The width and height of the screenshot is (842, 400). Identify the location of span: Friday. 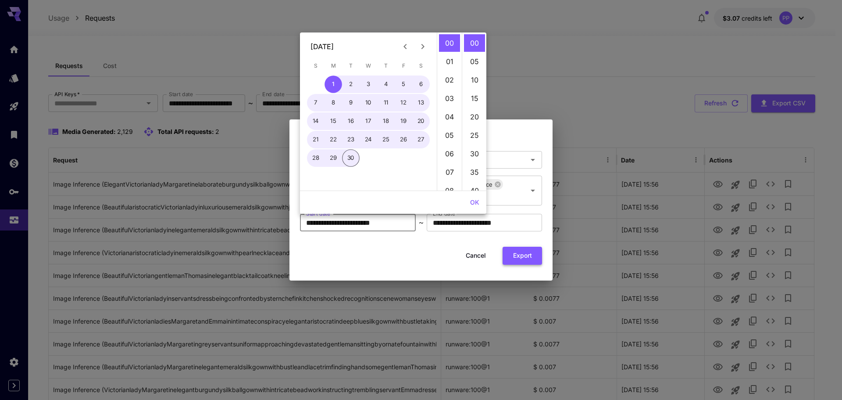
(403, 66).